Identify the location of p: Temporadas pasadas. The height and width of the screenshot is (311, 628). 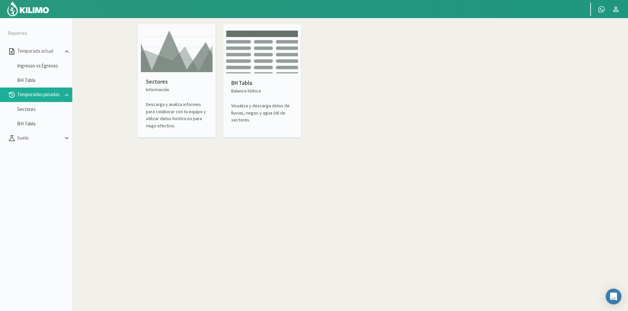
(39, 94).